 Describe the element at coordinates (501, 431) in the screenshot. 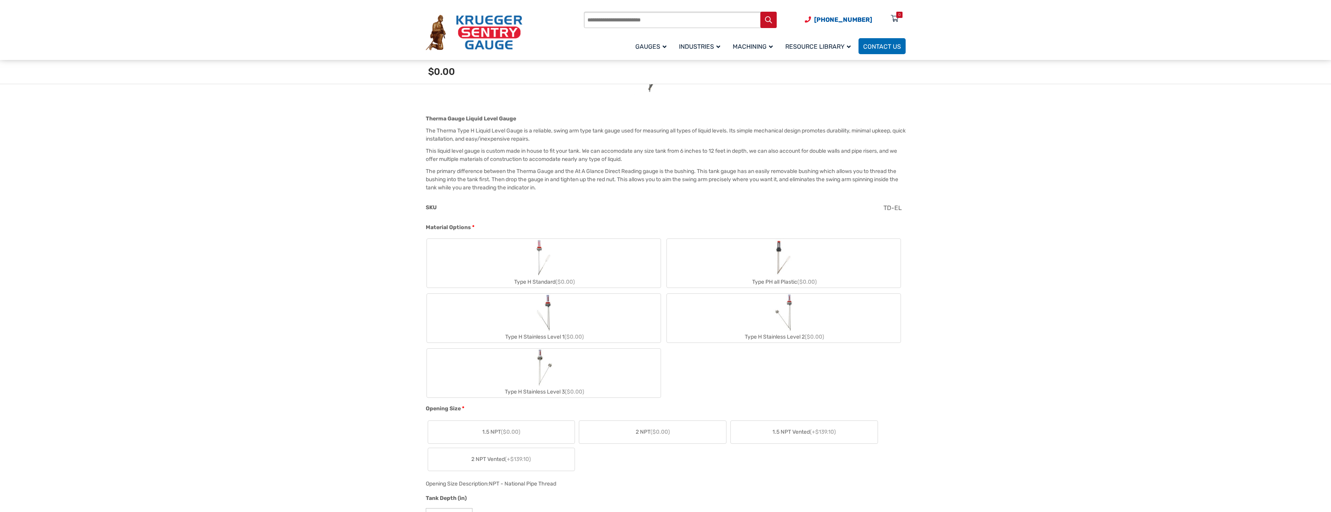

I see `span: 1.5 NPT` at that location.